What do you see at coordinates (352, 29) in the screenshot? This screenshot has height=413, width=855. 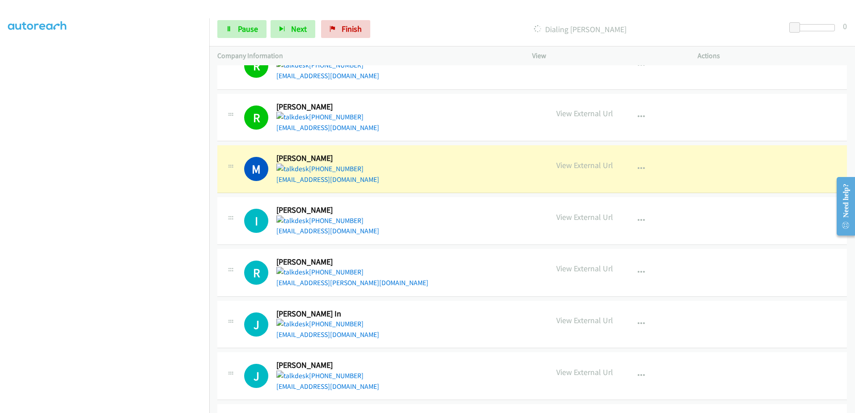 I see `span: Finish` at bounding box center [352, 29].